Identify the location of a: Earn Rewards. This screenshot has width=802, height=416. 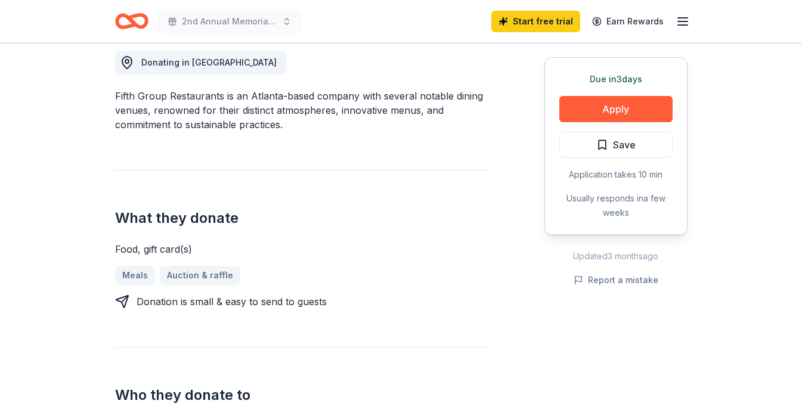
(628, 21).